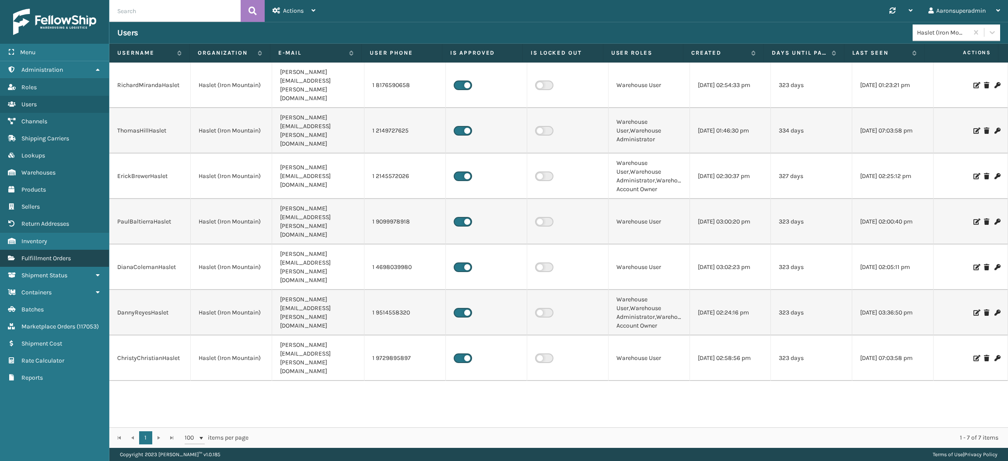 The height and width of the screenshot is (461, 1008). Describe the element at coordinates (719, 53) in the screenshot. I see `label: Created` at that location.